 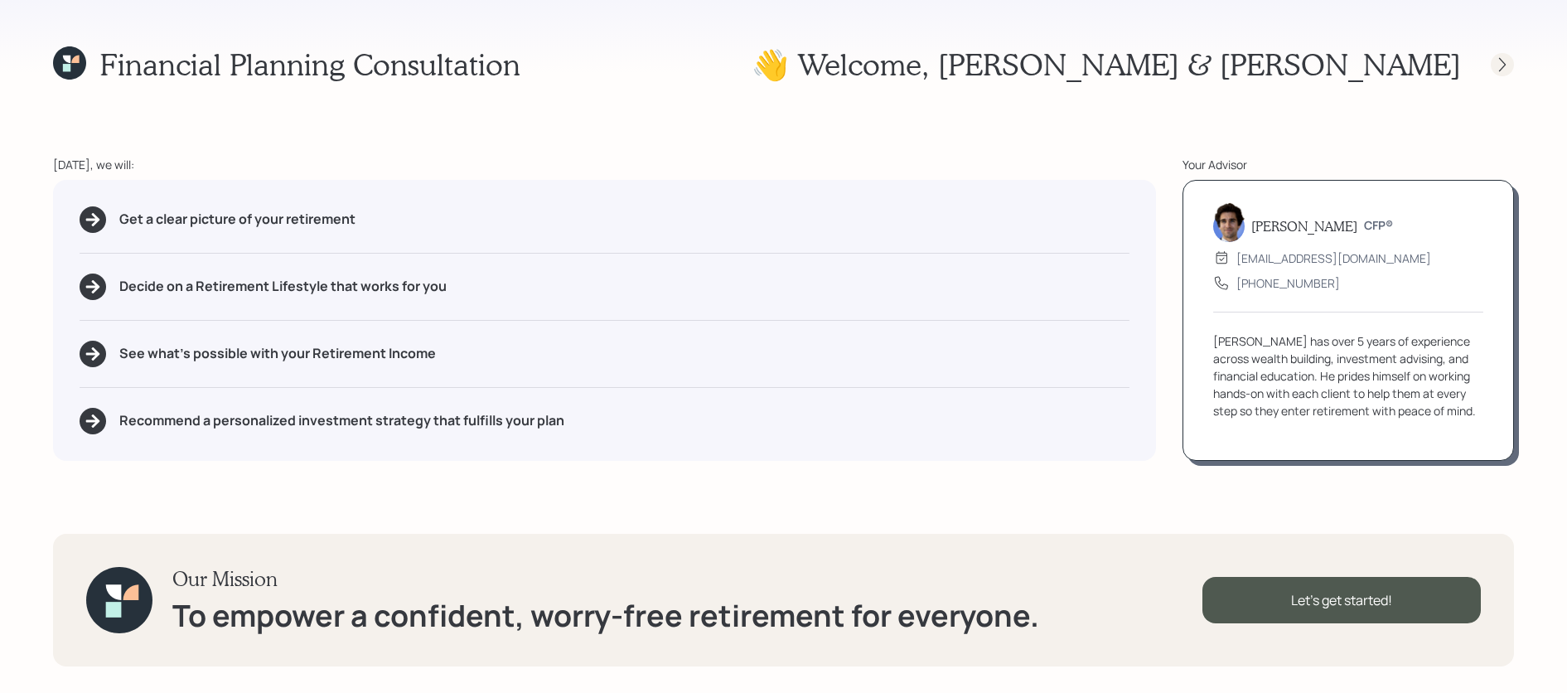 I want to click on h6: CFP®, so click(x=1378, y=225).